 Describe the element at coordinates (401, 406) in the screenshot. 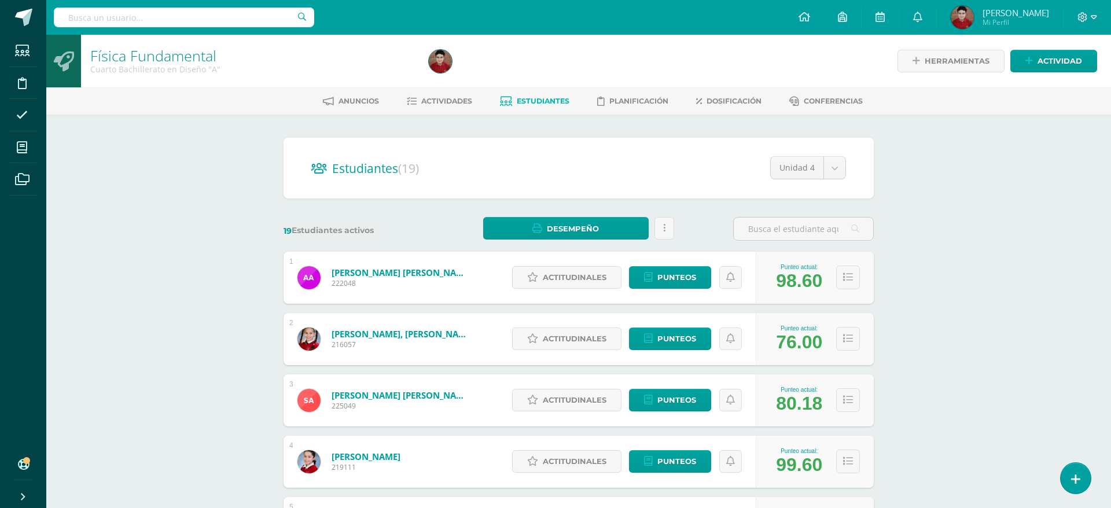

I see `span: 225049` at that location.